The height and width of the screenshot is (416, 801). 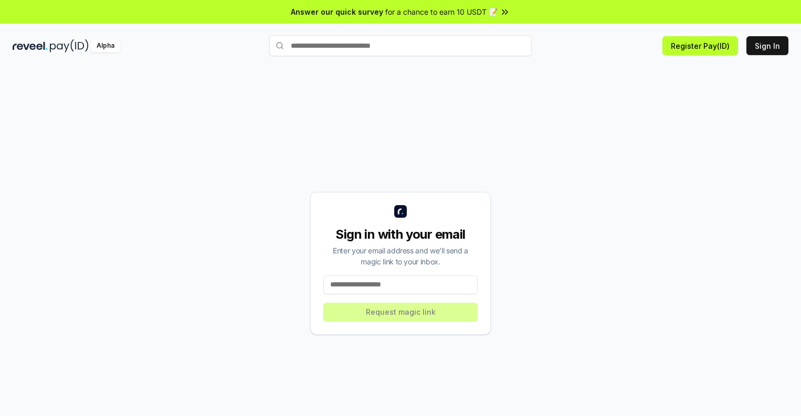 What do you see at coordinates (441, 12) in the screenshot?
I see `span: for a chance to earn 10 USDT 📝` at bounding box center [441, 12].